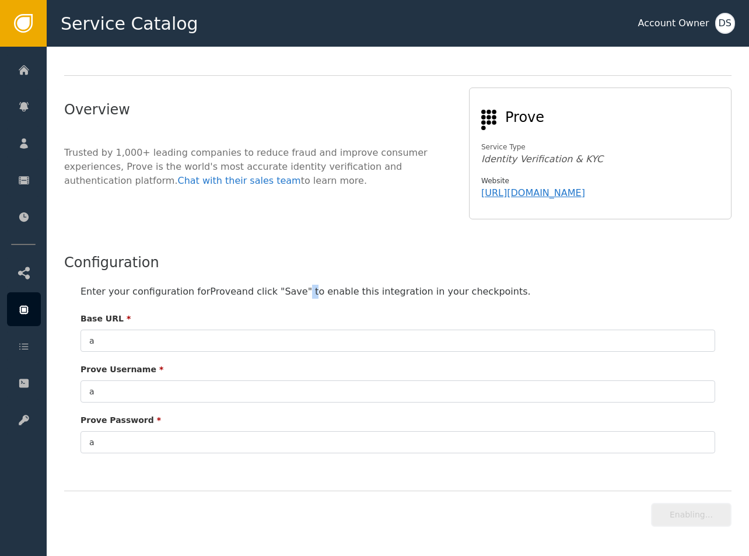 The image size is (749, 556). What do you see at coordinates (725, 23) in the screenshot?
I see `div: DS` at bounding box center [725, 23].